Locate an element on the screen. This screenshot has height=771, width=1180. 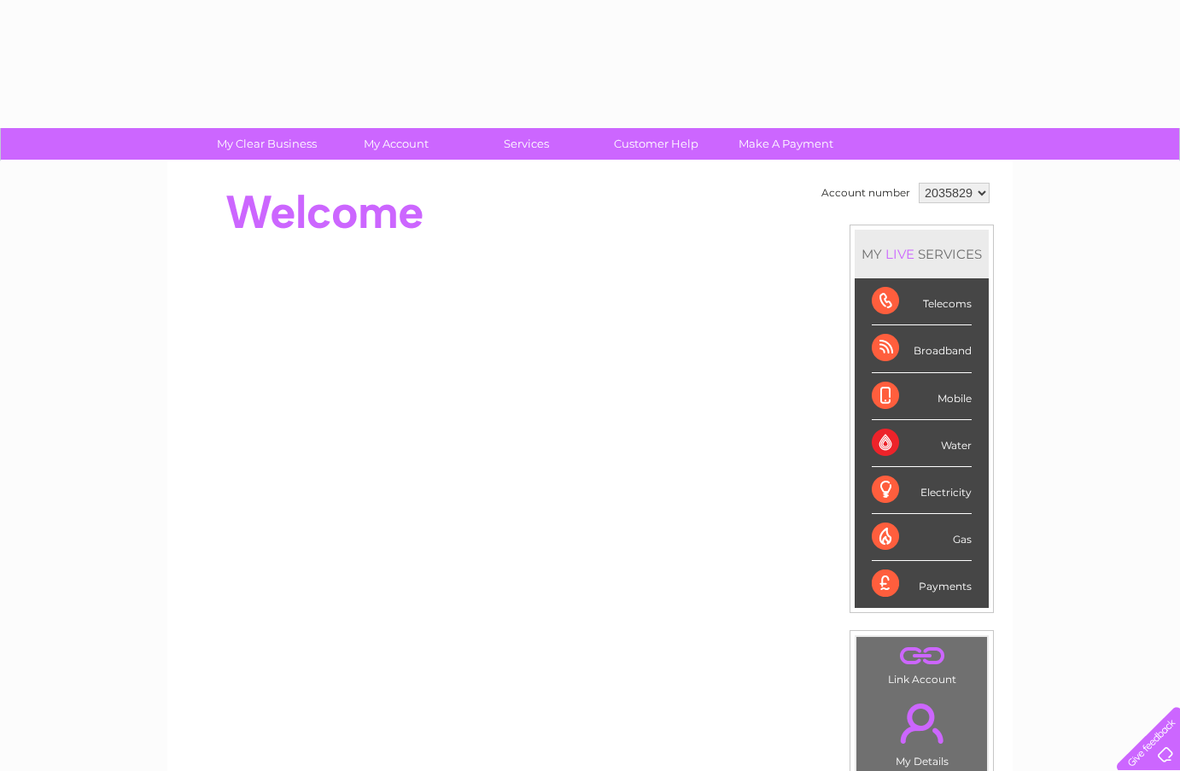
div: Payments is located at coordinates (922, 584).